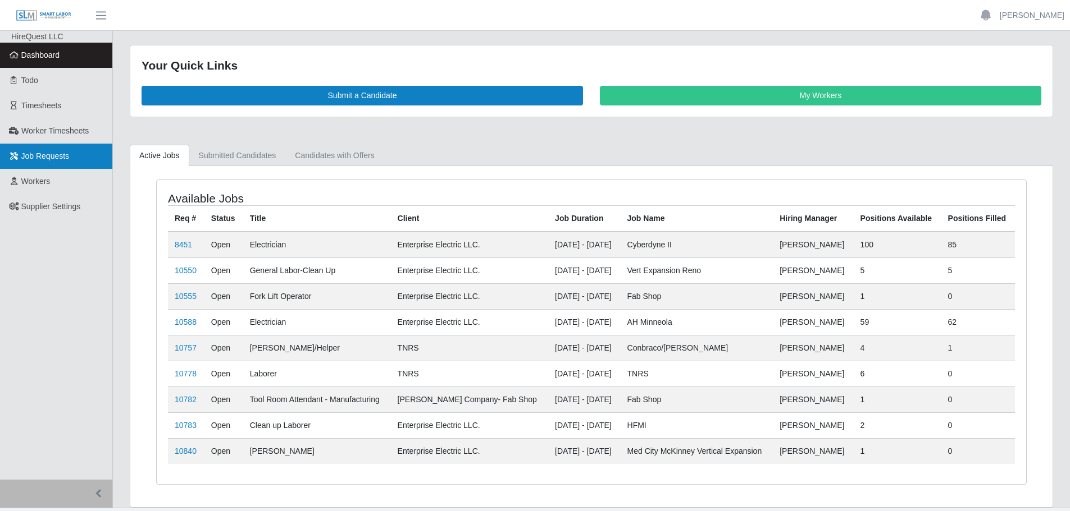 The image size is (1070, 511). What do you see at coordinates (37, 36) in the screenshot?
I see `span: HireQuest LLC` at bounding box center [37, 36].